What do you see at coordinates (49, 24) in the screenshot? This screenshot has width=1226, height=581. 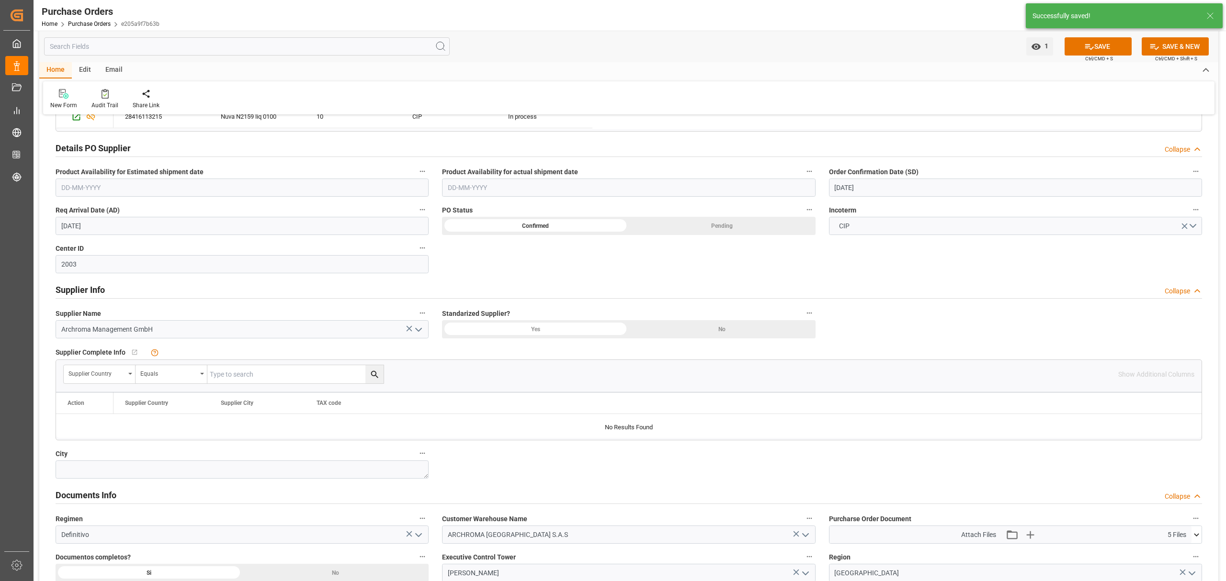 I see `a: Home` at bounding box center [49, 24].